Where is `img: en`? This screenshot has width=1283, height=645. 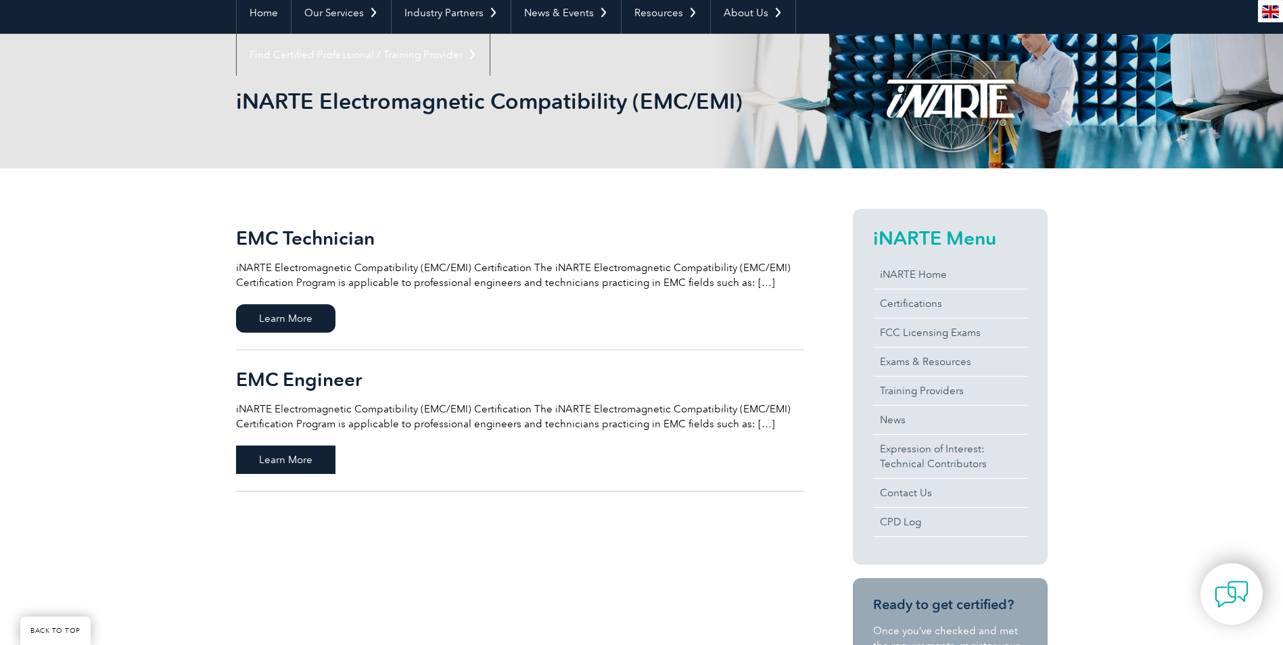 img: en is located at coordinates (1270, 11).